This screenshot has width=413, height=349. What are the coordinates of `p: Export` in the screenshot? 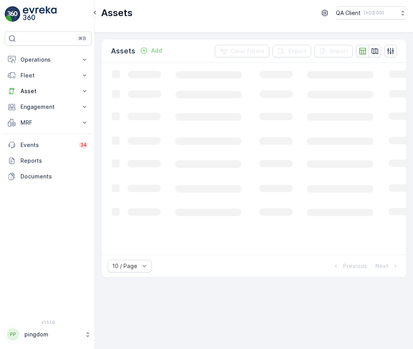 It's located at (297, 51).